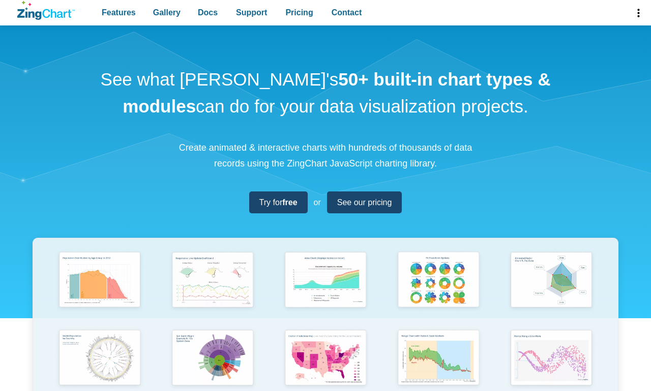  I want to click on img: World Population by Country, so click(100, 358).